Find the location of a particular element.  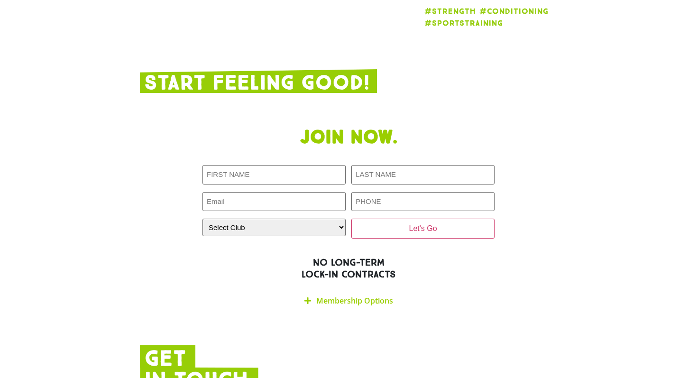

input: LAST NAME is located at coordinates (423, 174).